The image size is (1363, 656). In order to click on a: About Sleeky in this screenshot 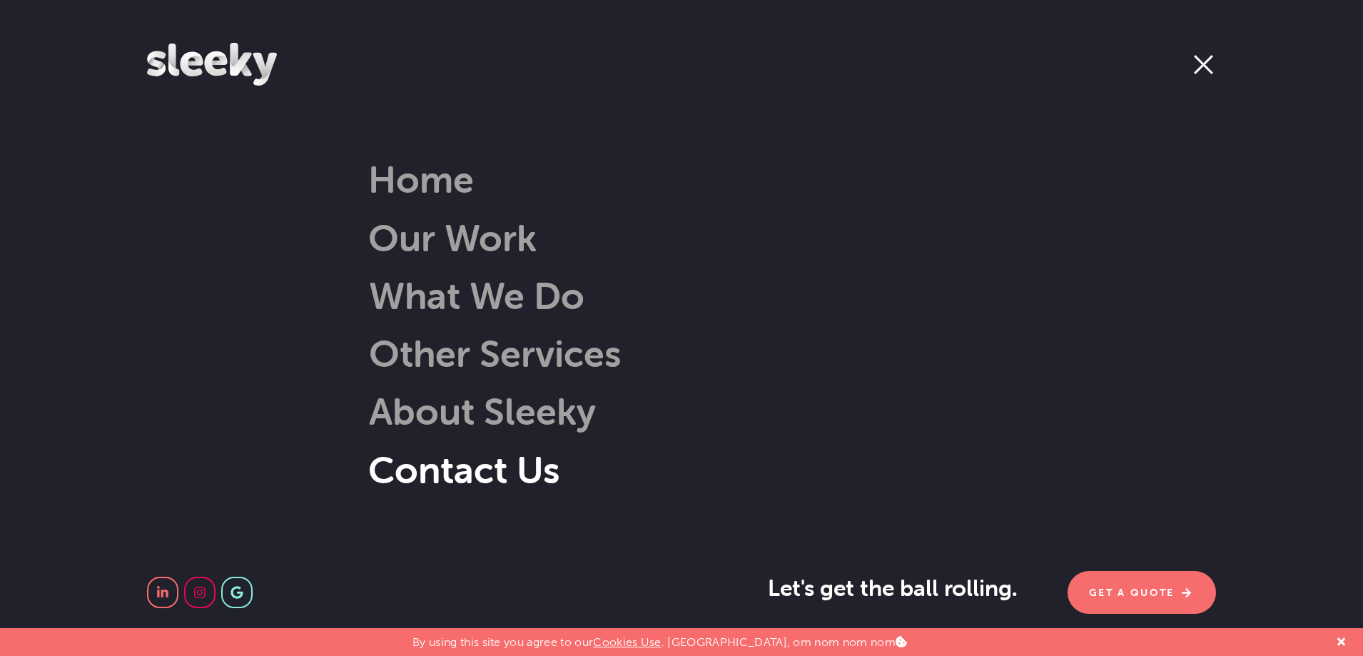, I will do `click(461, 411)`.